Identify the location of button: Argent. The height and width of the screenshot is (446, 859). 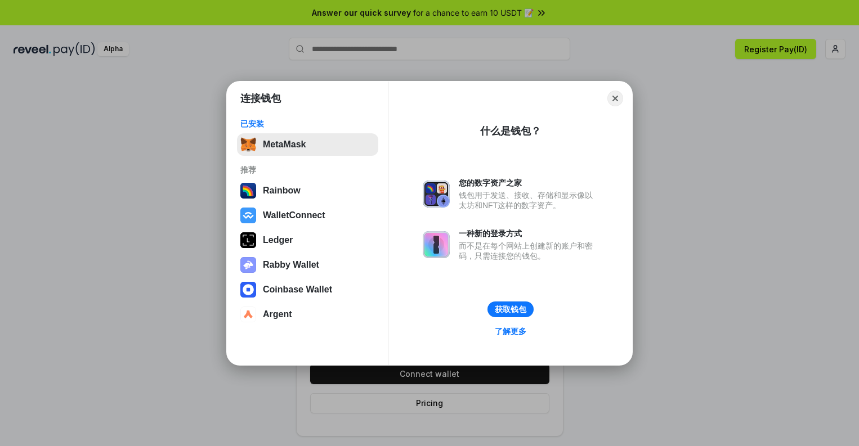
(307, 314).